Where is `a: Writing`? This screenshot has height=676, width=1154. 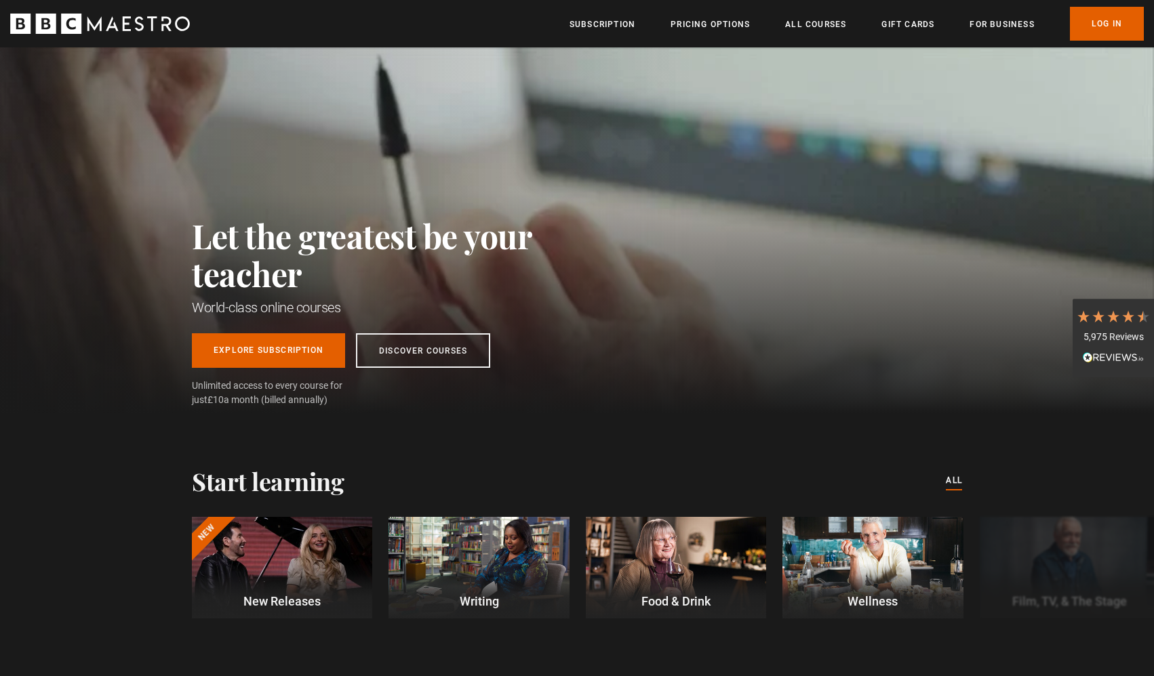 a: Writing is located at coordinates (479, 568).